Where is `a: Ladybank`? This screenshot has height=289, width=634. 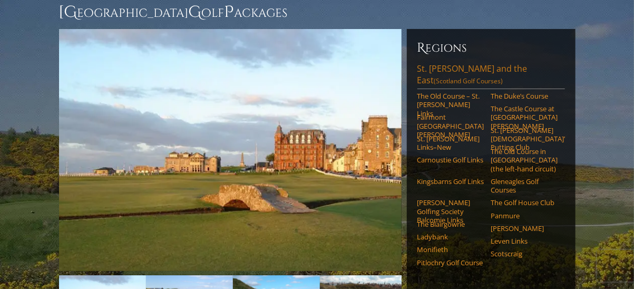 a: Ladybank is located at coordinates (450, 237).